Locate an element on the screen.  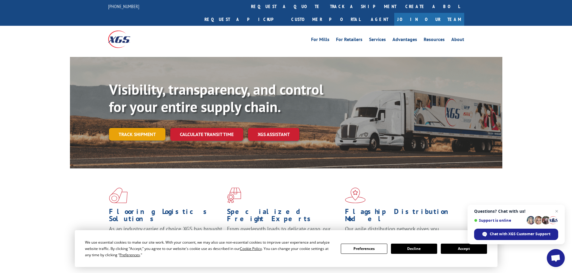
div: We use essential cookies to make our site work. With your consent, we may also use non-essential ... is located at coordinates (209, 249).